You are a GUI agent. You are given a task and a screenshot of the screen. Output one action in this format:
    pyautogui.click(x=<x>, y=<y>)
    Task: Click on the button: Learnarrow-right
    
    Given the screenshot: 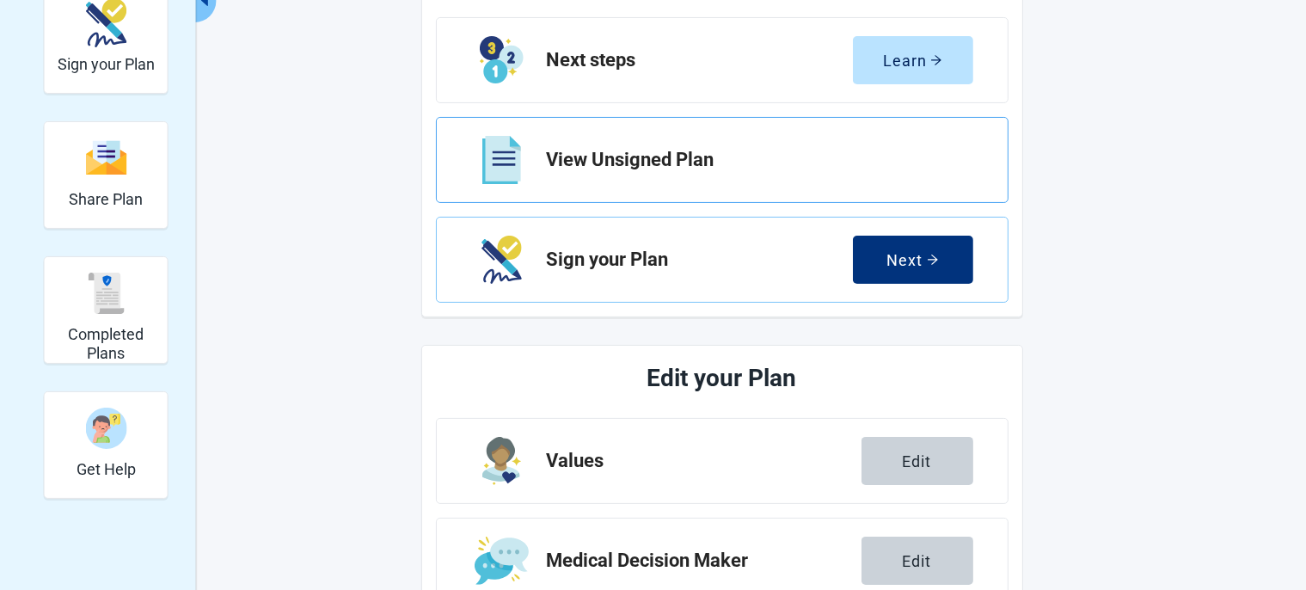 What is the action you would take?
    pyautogui.click(x=913, y=60)
    